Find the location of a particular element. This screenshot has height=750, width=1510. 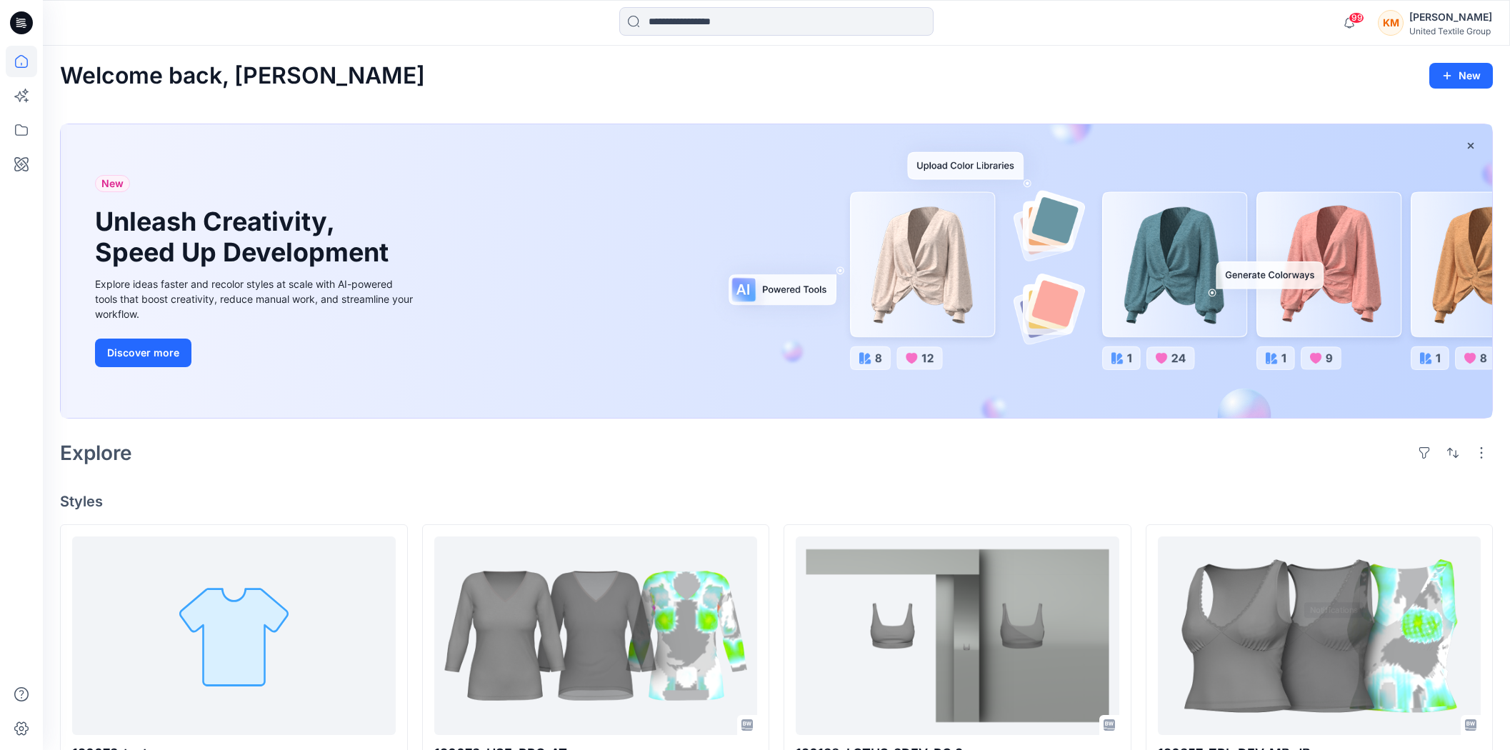

a: 120138_LOTUS_3DEV_RG 2 is located at coordinates (957, 636).